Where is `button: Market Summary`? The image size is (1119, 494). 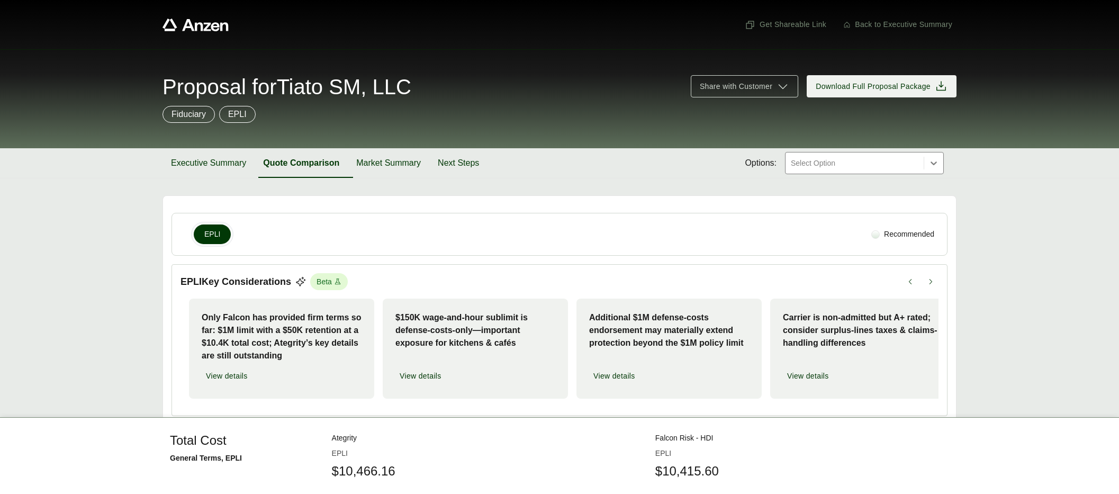 button: Market Summary is located at coordinates (388, 163).